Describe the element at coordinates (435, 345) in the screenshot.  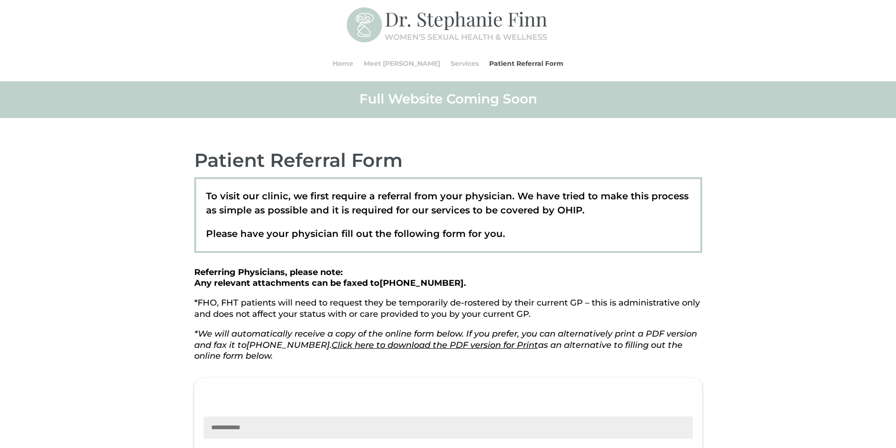
I see `a: Click here to download the PDF version for Print` at that location.